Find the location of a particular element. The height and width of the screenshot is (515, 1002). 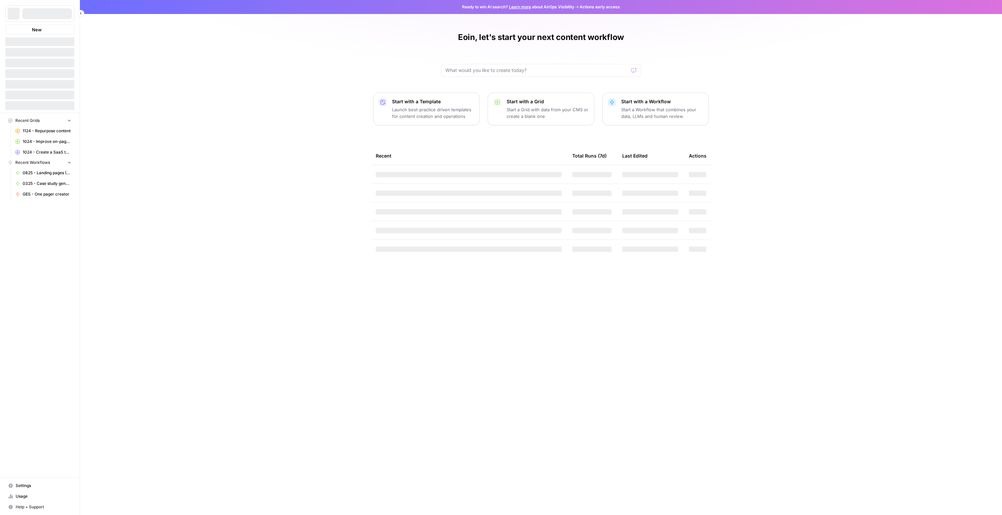

button: New is located at coordinates (40, 30).